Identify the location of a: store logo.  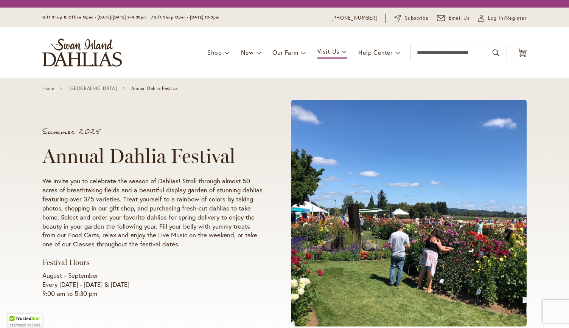
(82, 53).